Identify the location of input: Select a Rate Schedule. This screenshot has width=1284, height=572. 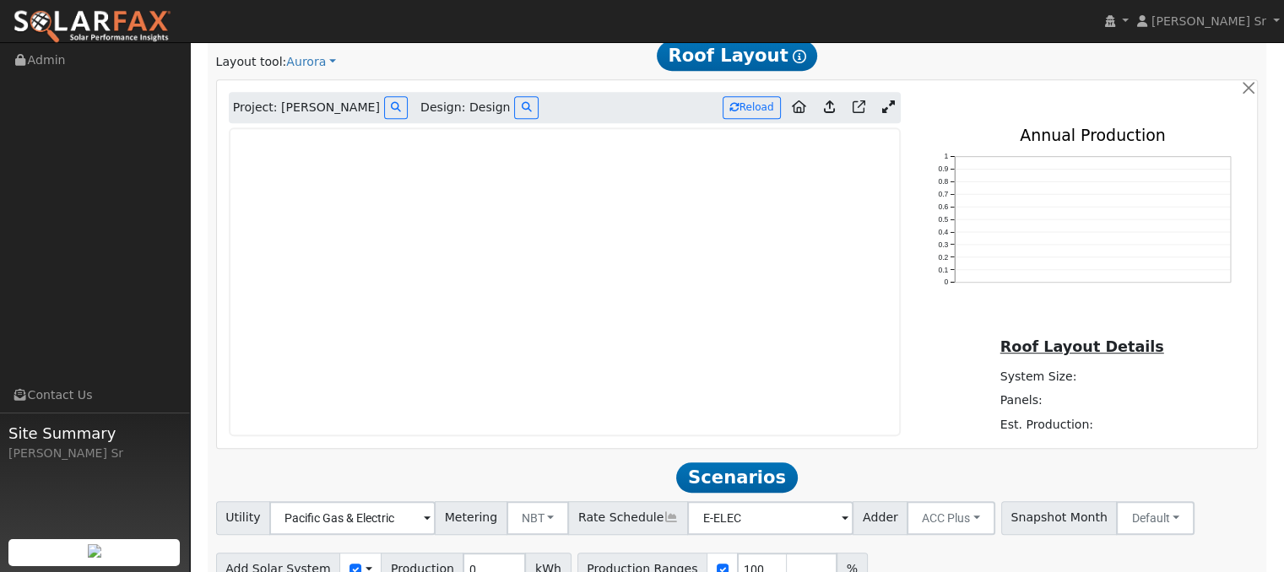
(770, 518).